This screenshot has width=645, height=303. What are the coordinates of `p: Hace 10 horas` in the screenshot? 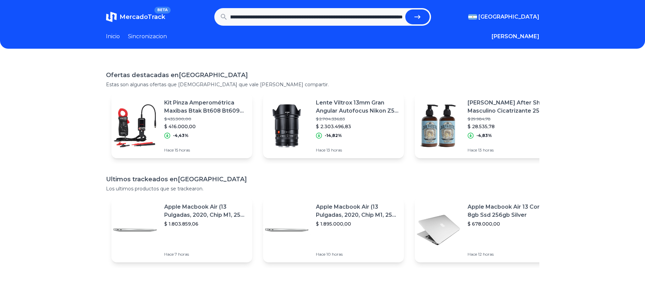 It's located at (357, 255).